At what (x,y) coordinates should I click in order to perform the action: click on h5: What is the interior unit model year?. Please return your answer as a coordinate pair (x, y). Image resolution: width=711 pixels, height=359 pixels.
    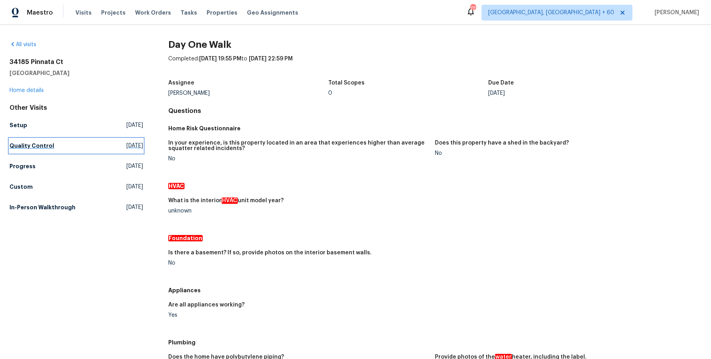
    Looking at the image, I should click on (226, 201).